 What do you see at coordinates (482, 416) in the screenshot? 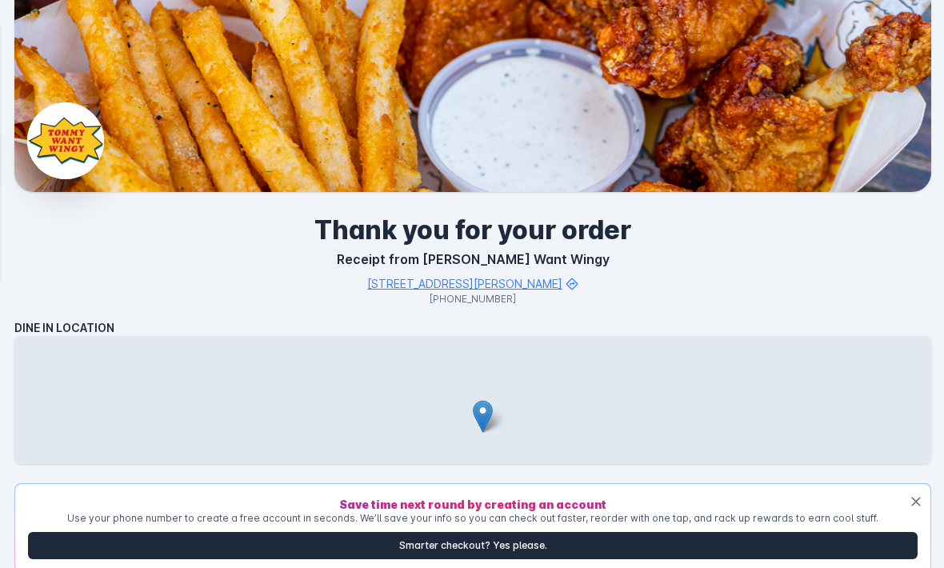
I see `img: Marker` at bounding box center [482, 416].